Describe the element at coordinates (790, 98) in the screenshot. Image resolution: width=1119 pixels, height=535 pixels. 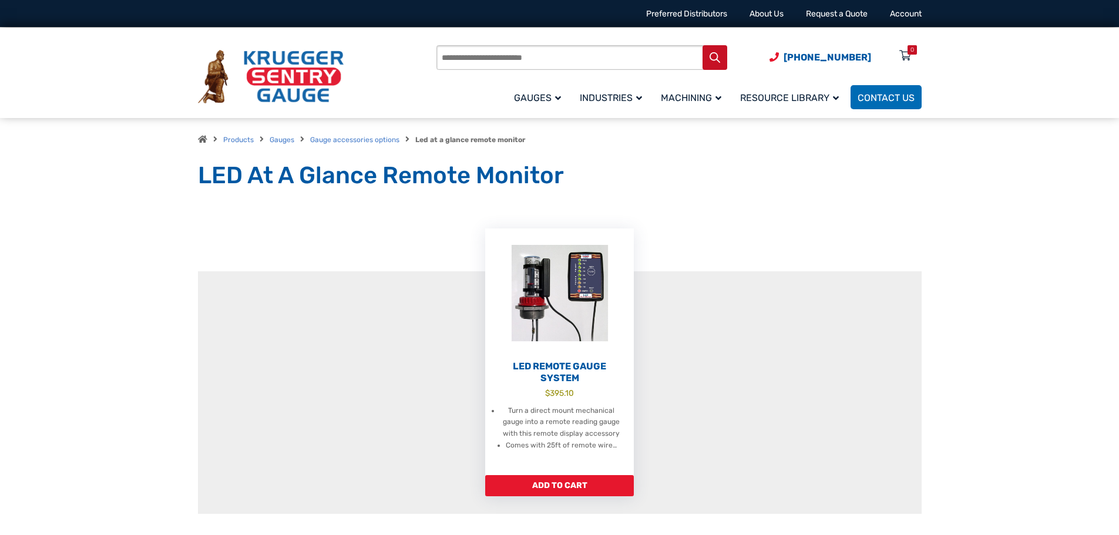
I see `span: Resource Library` at that location.